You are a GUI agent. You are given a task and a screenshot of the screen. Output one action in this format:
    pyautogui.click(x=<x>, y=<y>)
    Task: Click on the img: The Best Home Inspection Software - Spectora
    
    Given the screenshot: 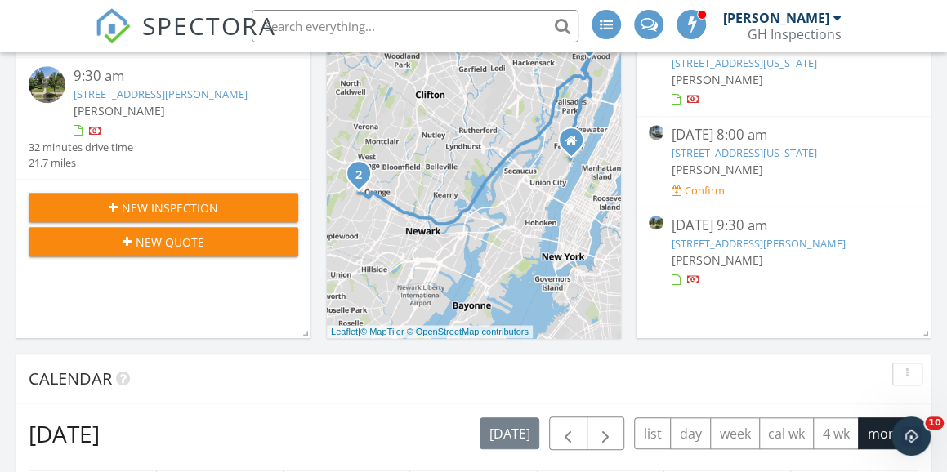 What is the action you would take?
    pyautogui.click(x=113, y=26)
    